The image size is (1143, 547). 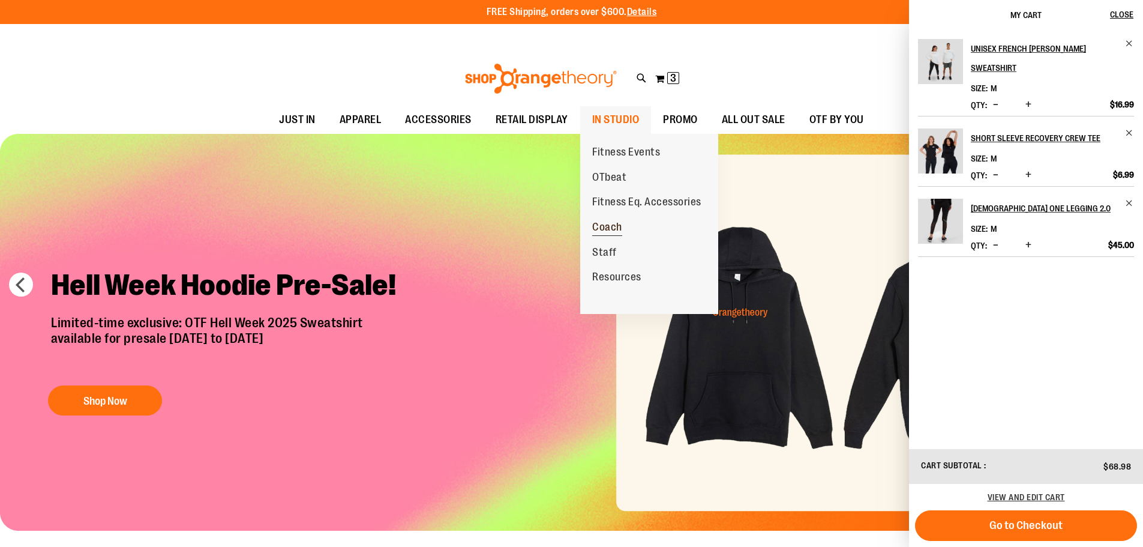 I want to click on span: Fitness Eq. Accessories, so click(x=647, y=203).